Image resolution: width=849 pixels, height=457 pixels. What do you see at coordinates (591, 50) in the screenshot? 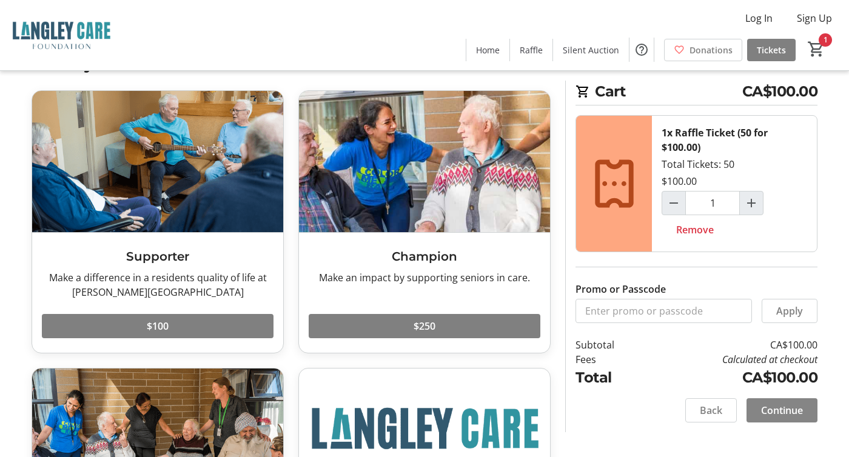
I see `span: Silent Auction` at bounding box center [591, 50].